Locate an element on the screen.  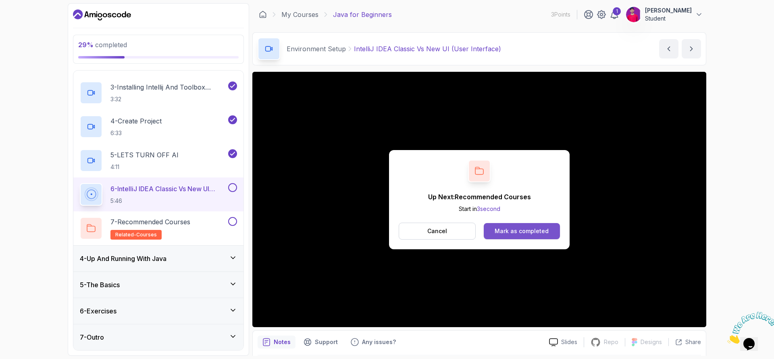
button: 4-Create Project6:33 is located at coordinates (158, 127).